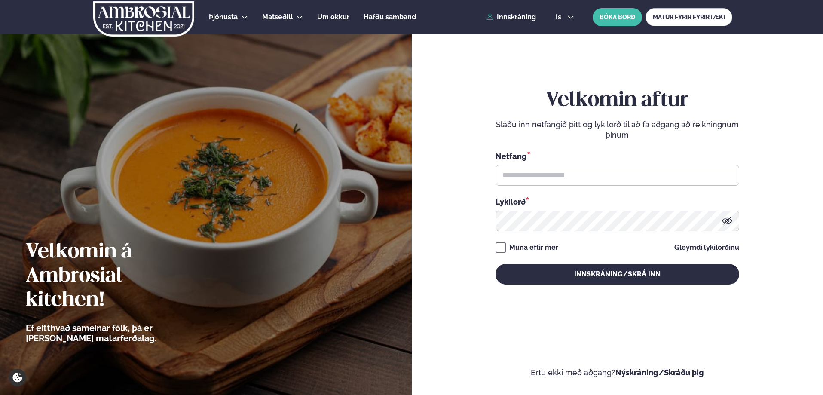  Describe the element at coordinates (333, 17) in the screenshot. I see `span: Um okkur` at that location.